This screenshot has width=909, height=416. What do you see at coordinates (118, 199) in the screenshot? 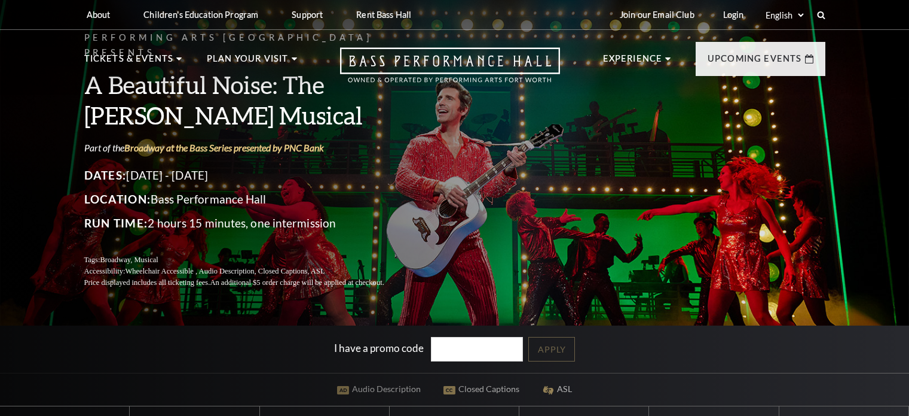
I see `span: Location:` at bounding box center [118, 199].